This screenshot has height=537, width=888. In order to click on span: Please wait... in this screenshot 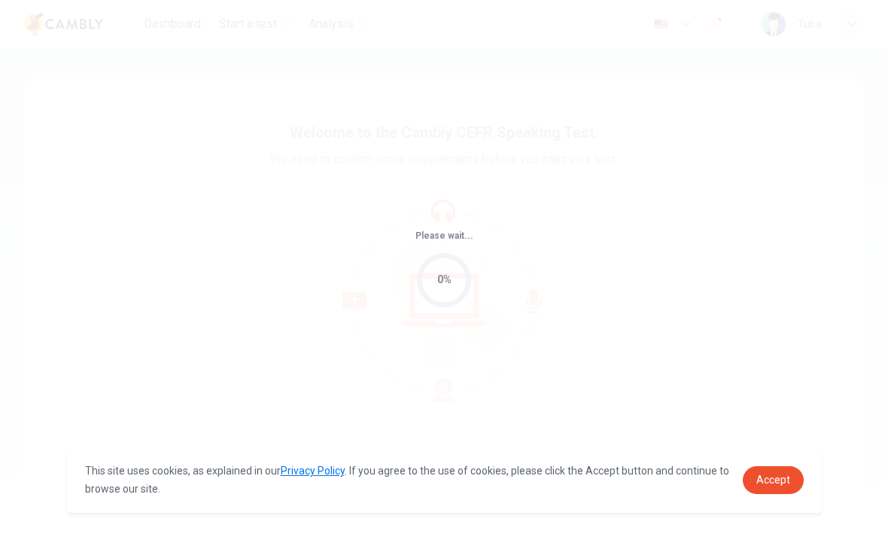, I will do `click(444, 236)`.